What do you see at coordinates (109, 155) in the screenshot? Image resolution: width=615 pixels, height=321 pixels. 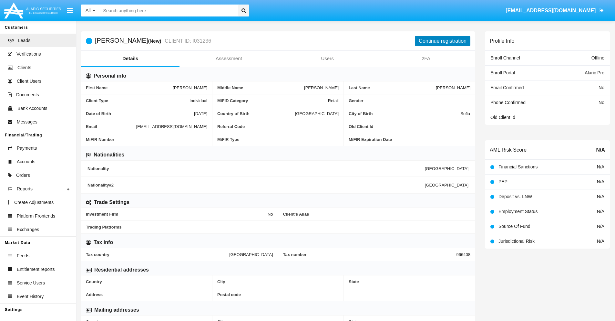 I see `h6: Nationalities` at bounding box center [109, 155].